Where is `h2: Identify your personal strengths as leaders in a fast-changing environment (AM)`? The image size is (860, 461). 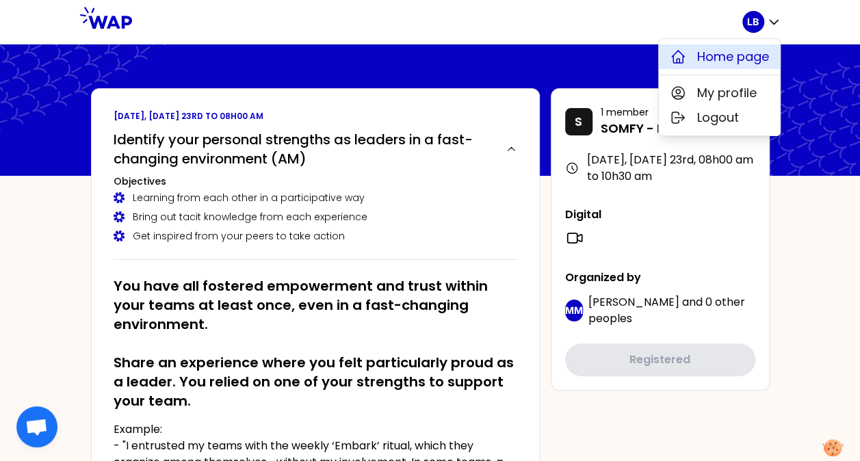
h2: Identify your personal strengths as leaders in a fast-changing environment (AM) is located at coordinates (304, 149).